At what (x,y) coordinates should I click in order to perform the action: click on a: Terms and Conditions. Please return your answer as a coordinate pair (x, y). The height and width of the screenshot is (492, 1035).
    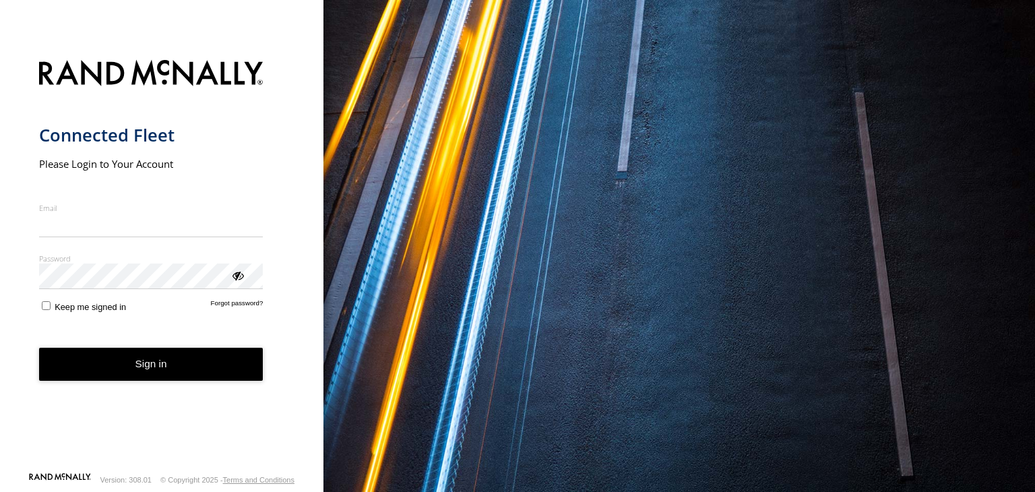
    Looking at the image, I should click on (259, 480).